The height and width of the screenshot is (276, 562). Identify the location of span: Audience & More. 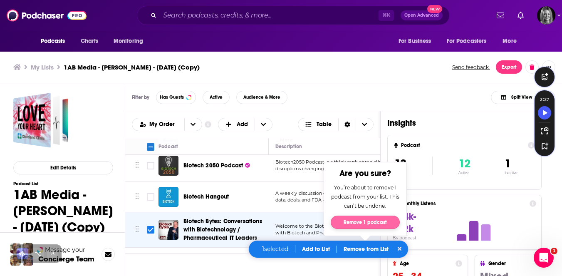
(262, 97).